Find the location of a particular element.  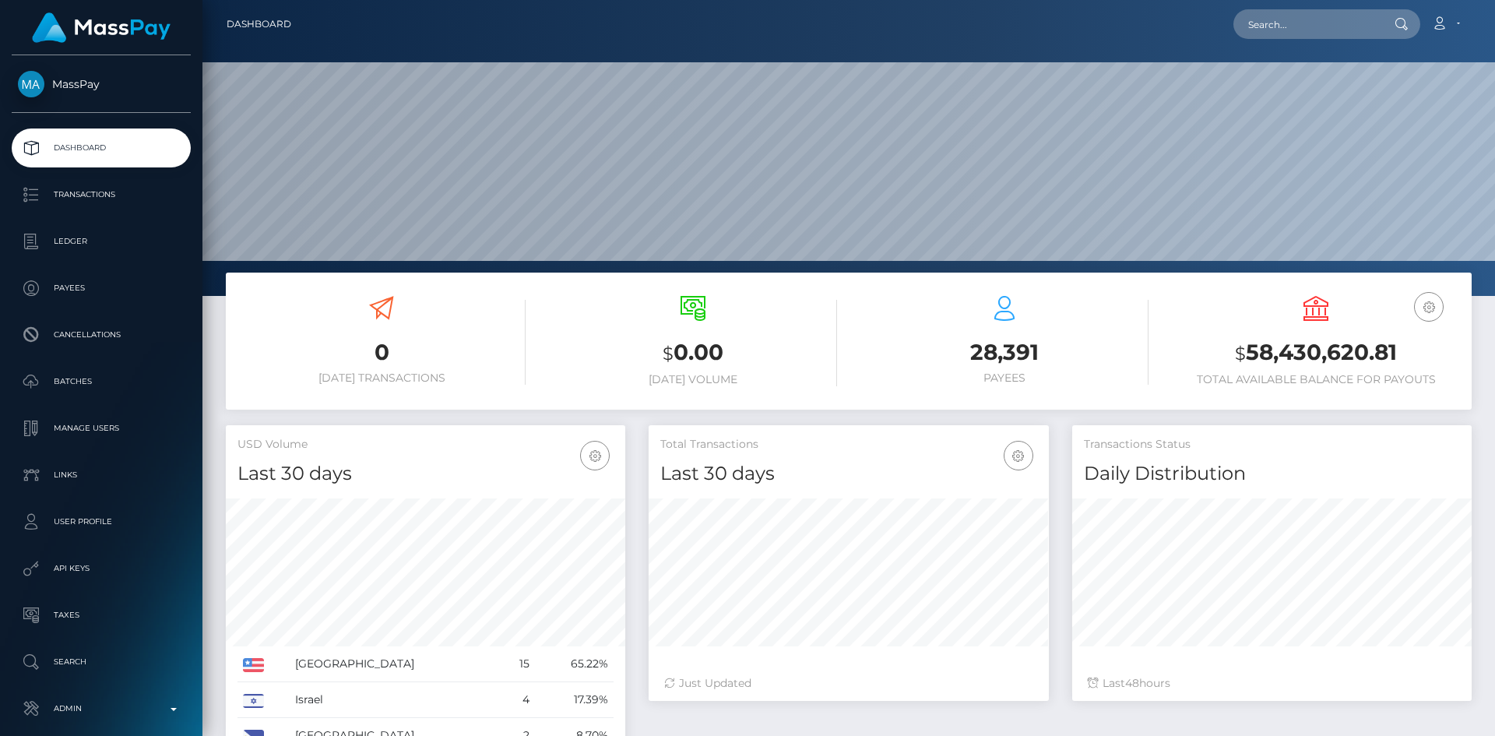

h3: 0.00 is located at coordinates (693, 353).